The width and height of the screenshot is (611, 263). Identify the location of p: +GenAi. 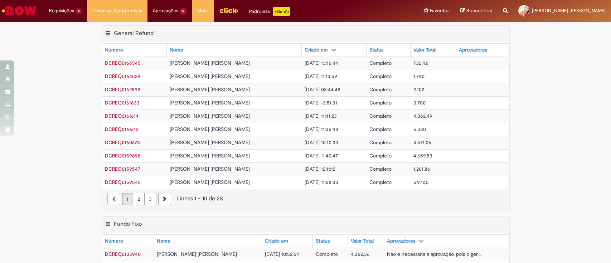
(282, 11).